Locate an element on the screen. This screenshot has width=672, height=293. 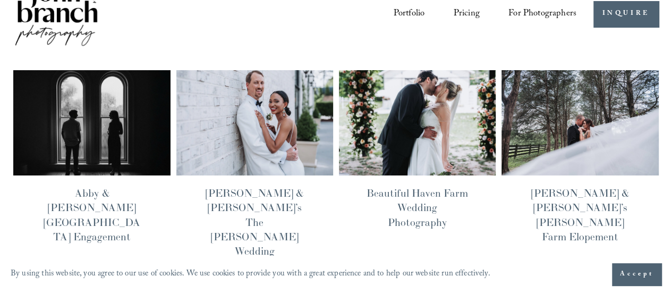
a: Portfolio is located at coordinates (409, 14).